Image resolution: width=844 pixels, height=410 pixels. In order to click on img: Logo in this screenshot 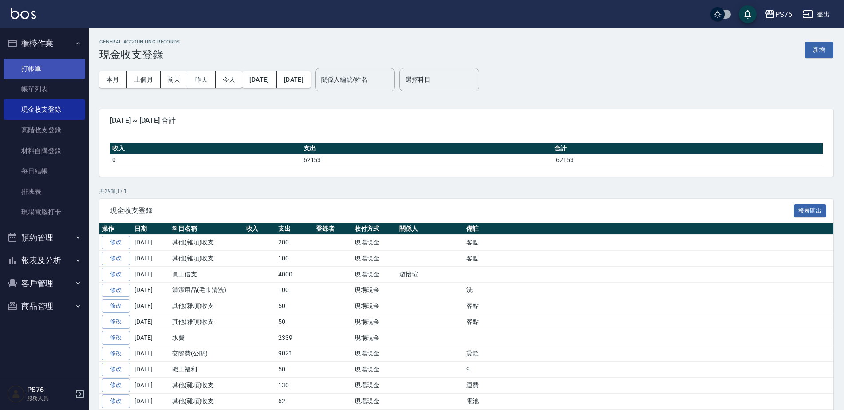, I will do `click(23, 13)`.